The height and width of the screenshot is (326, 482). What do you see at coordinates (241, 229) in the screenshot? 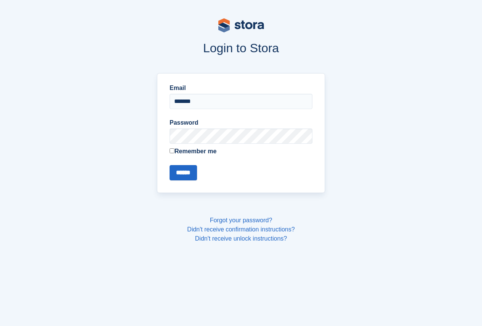
I see `a: Didn't receive confirmation instructions?` at bounding box center [241, 229].